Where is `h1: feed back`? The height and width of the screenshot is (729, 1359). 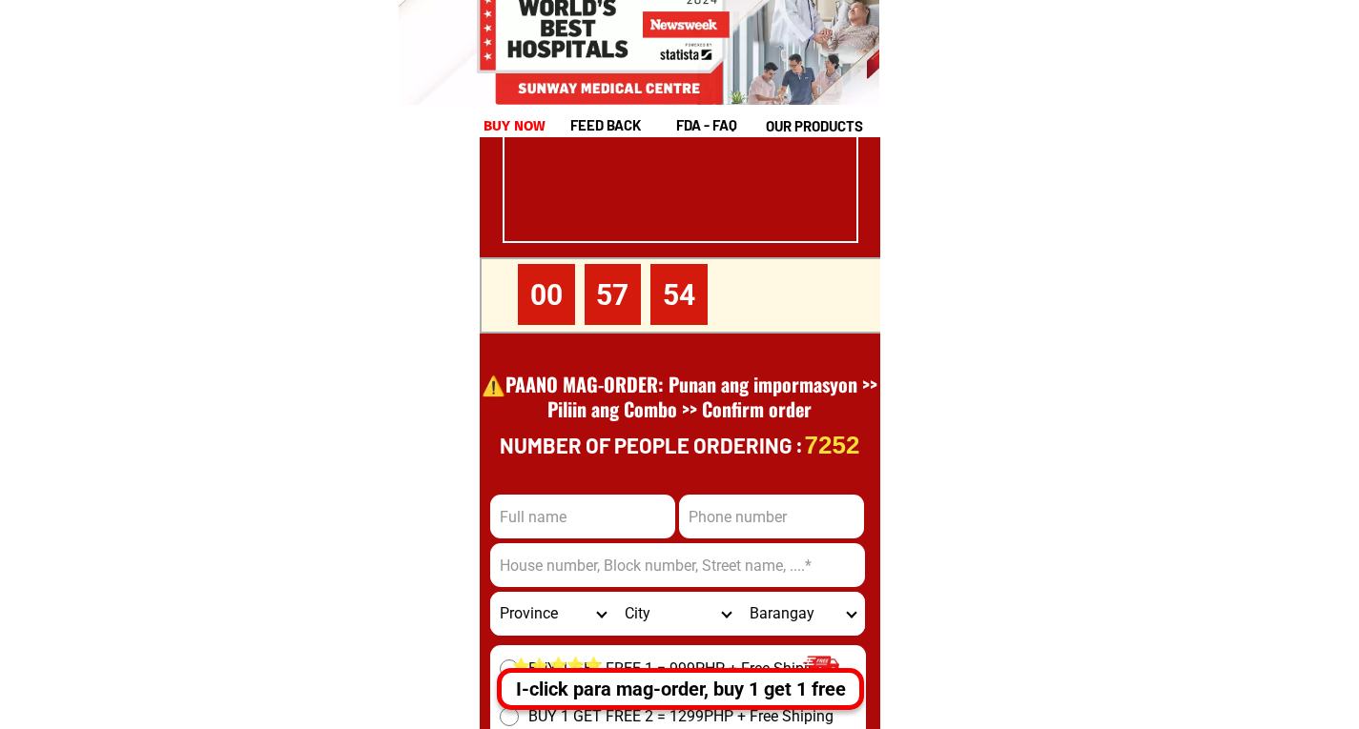
h1: feed back is located at coordinates (622, 125).